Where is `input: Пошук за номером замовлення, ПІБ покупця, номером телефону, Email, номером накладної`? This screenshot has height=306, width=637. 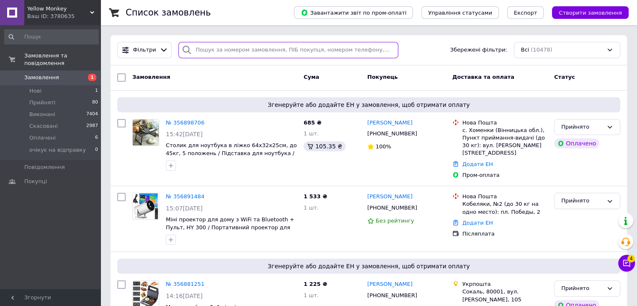
input: Пошук за номером замовлення, ПІБ покупця, номером телефону, Email, номером накладної is located at coordinates (288, 50).